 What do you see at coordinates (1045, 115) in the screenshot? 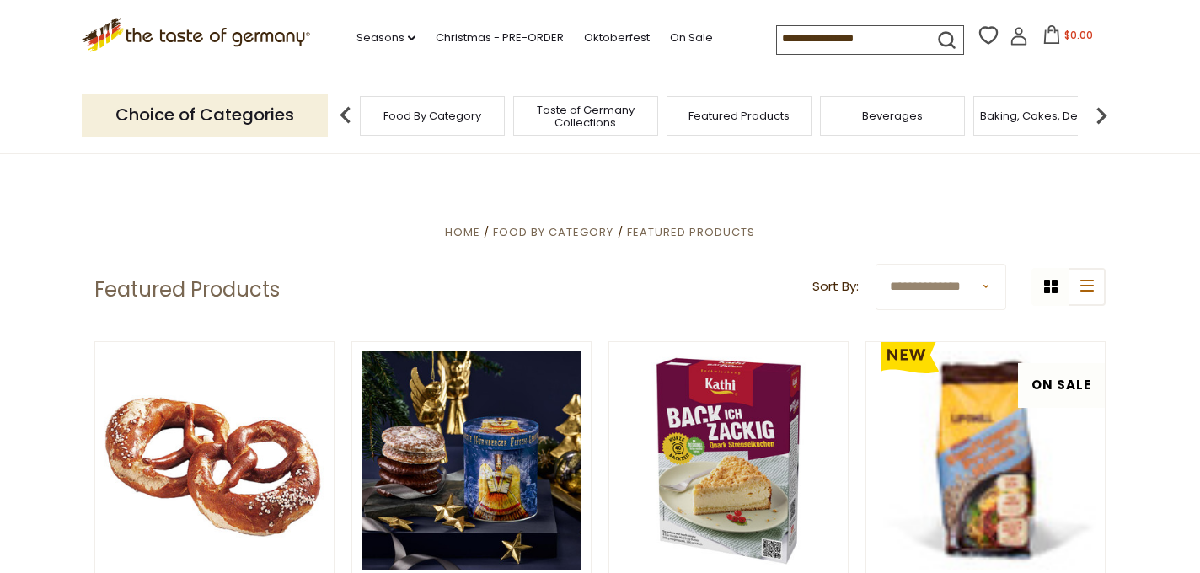
I see `span: Baking, Cakes, Desserts` at bounding box center [1045, 115].